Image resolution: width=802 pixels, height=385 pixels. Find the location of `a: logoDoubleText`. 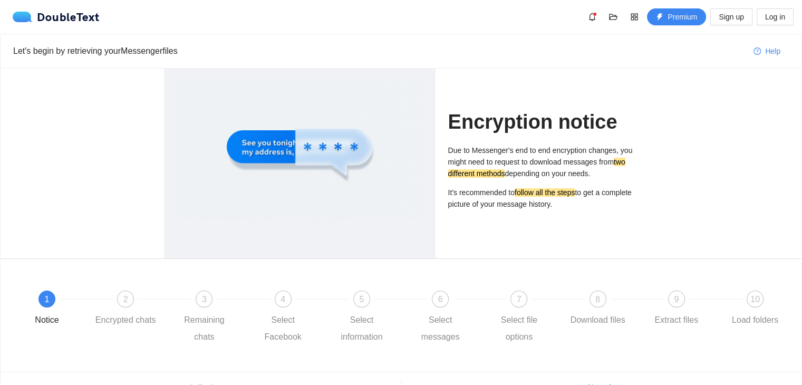

a: logoDoubleText is located at coordinates (56, 17).